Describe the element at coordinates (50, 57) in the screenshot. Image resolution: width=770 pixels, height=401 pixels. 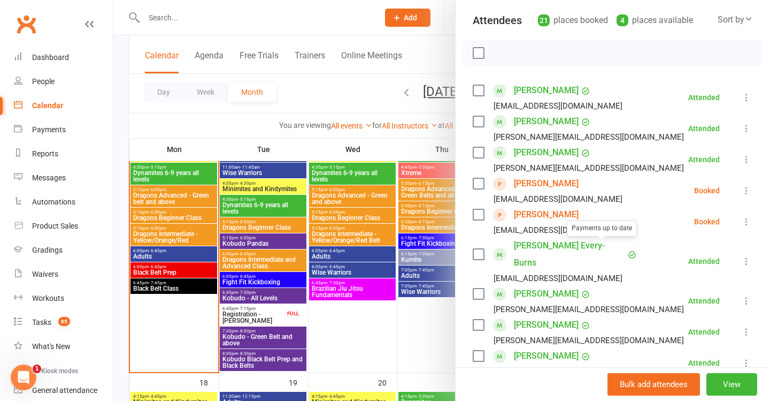
I see `div: Dashboard` at that location.